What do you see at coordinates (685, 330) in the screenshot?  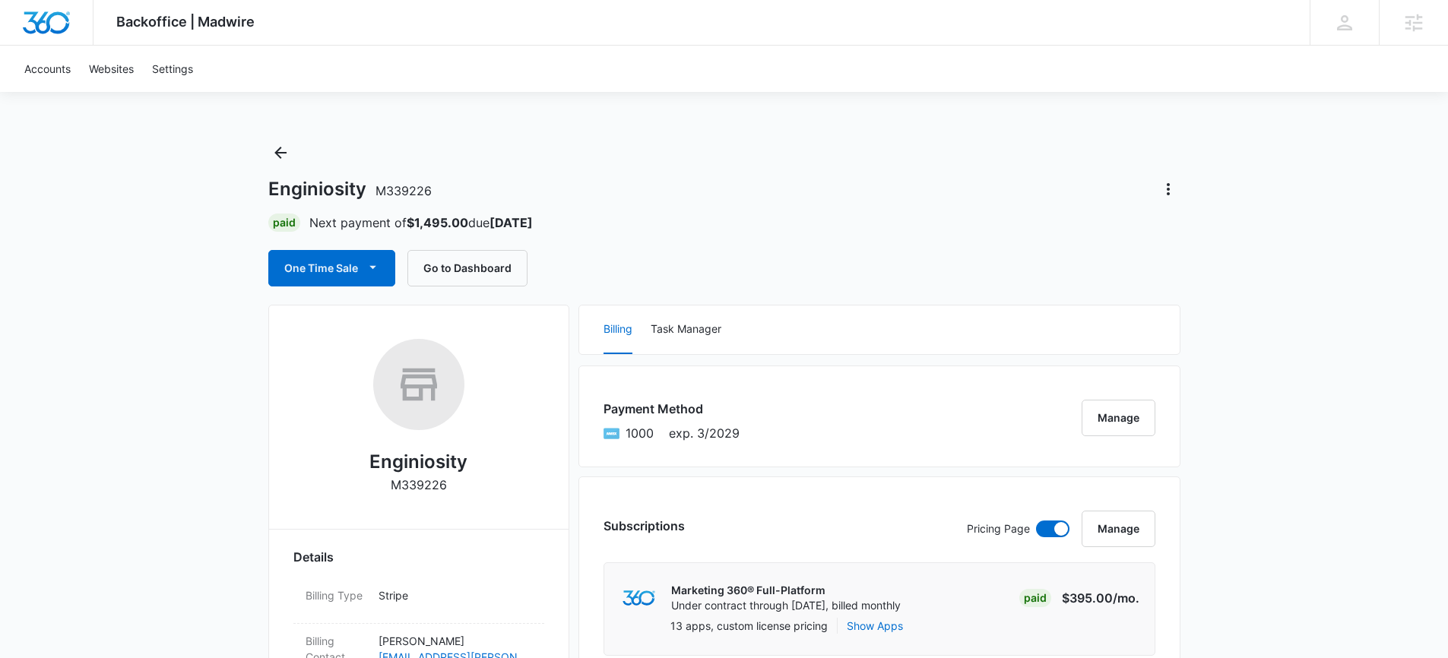 I see `button: Task Manager` at bounding box center [685, 330].